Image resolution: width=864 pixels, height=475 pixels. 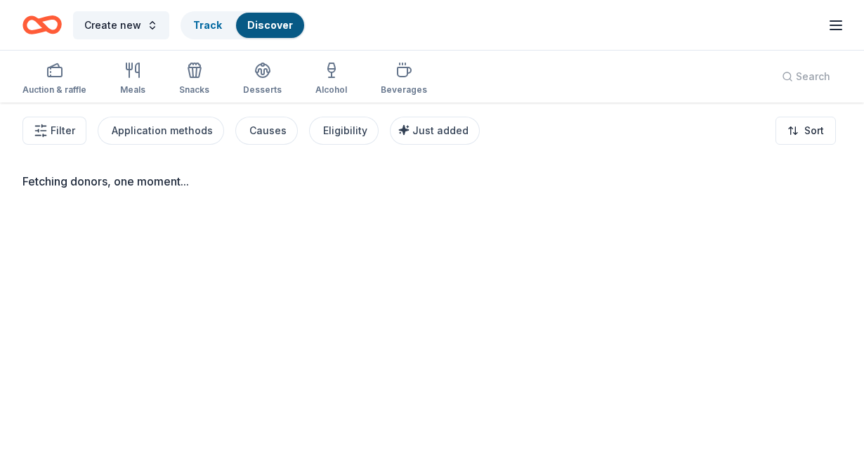 What do you see at coordinates (814, 131) in the screenshot?
I see `span: Sort` at bounding box center [814, 131].